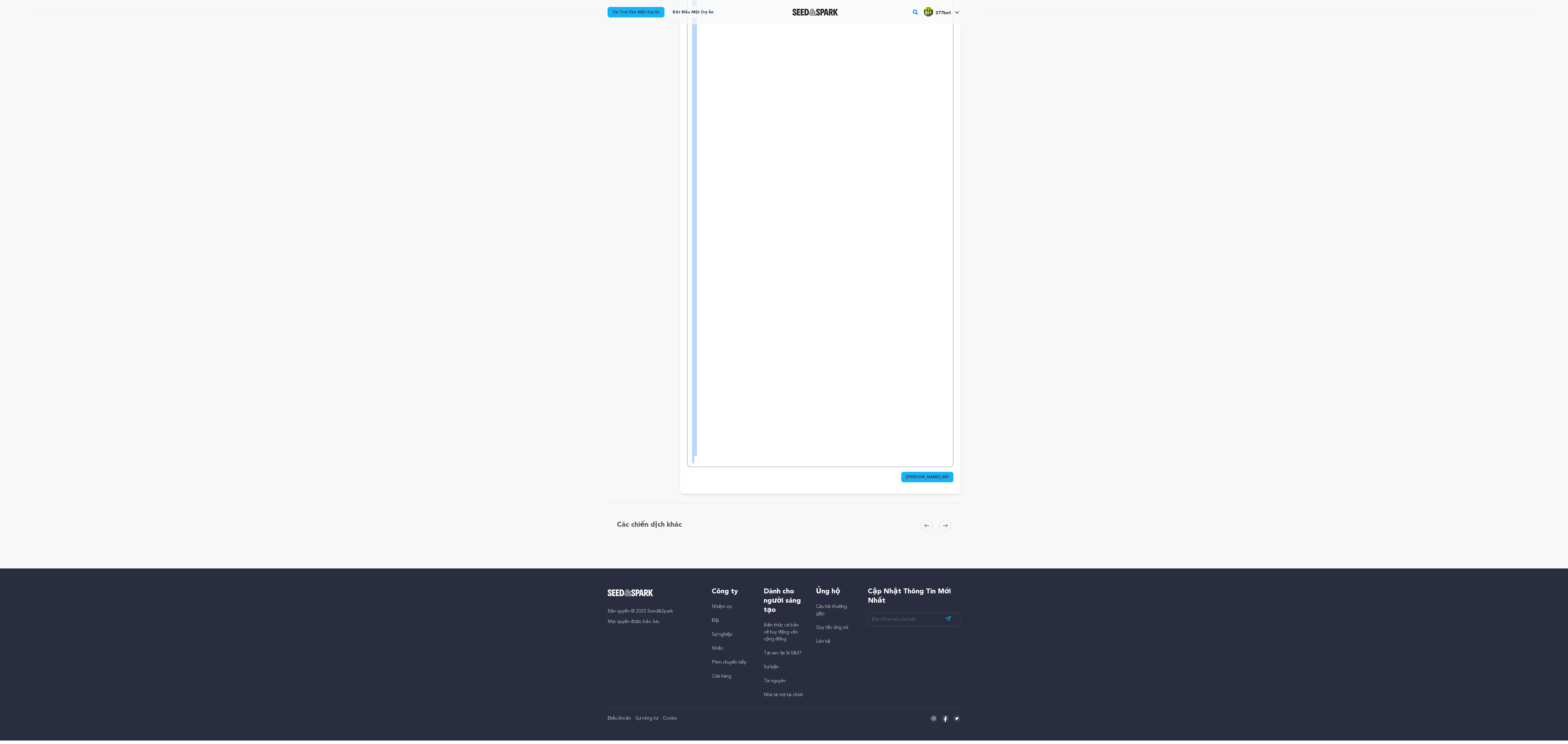 The image size is (1568, 744). I want to click on img: Logo Seed&Spark, so click(630, 593).